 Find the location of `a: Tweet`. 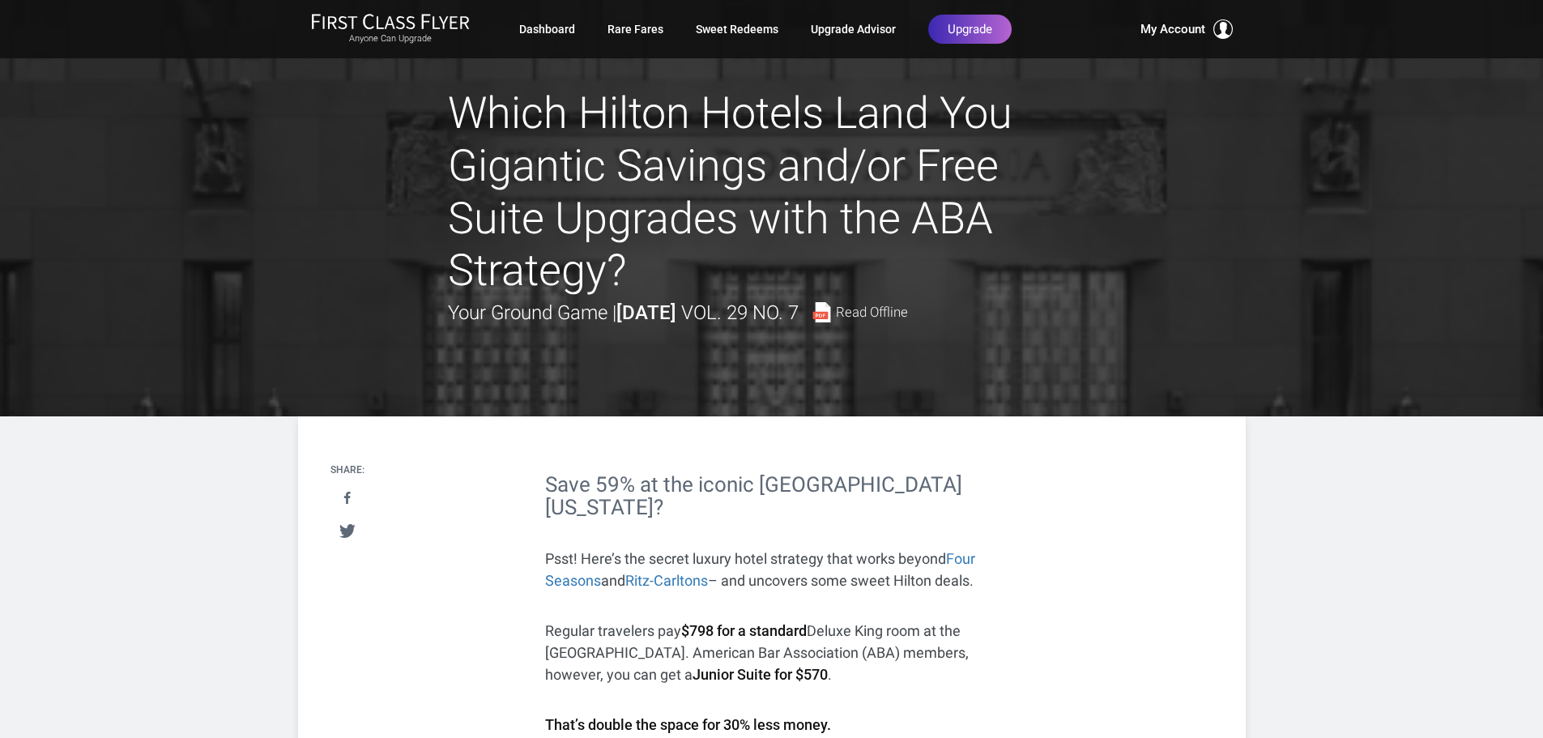

a: Tweet is located at coordinates (347, 530).